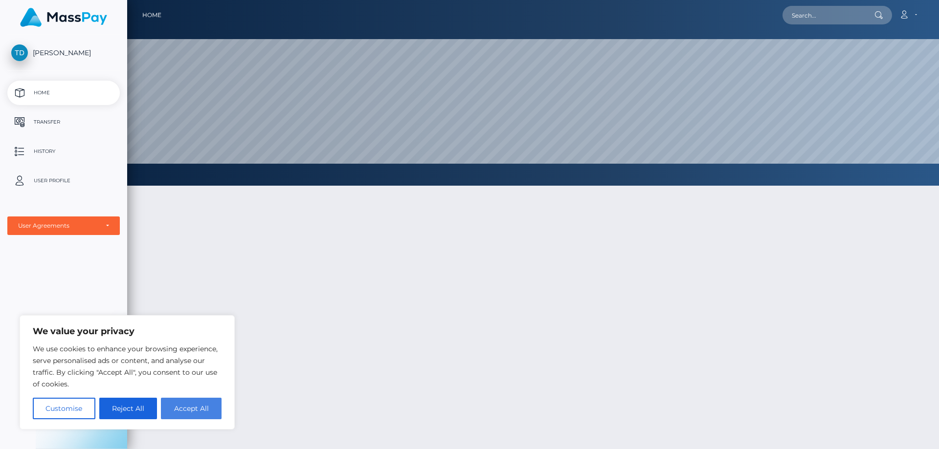 This screenshot has width=939, height=449. I want to click on button: Accept All, so click(191, 409).